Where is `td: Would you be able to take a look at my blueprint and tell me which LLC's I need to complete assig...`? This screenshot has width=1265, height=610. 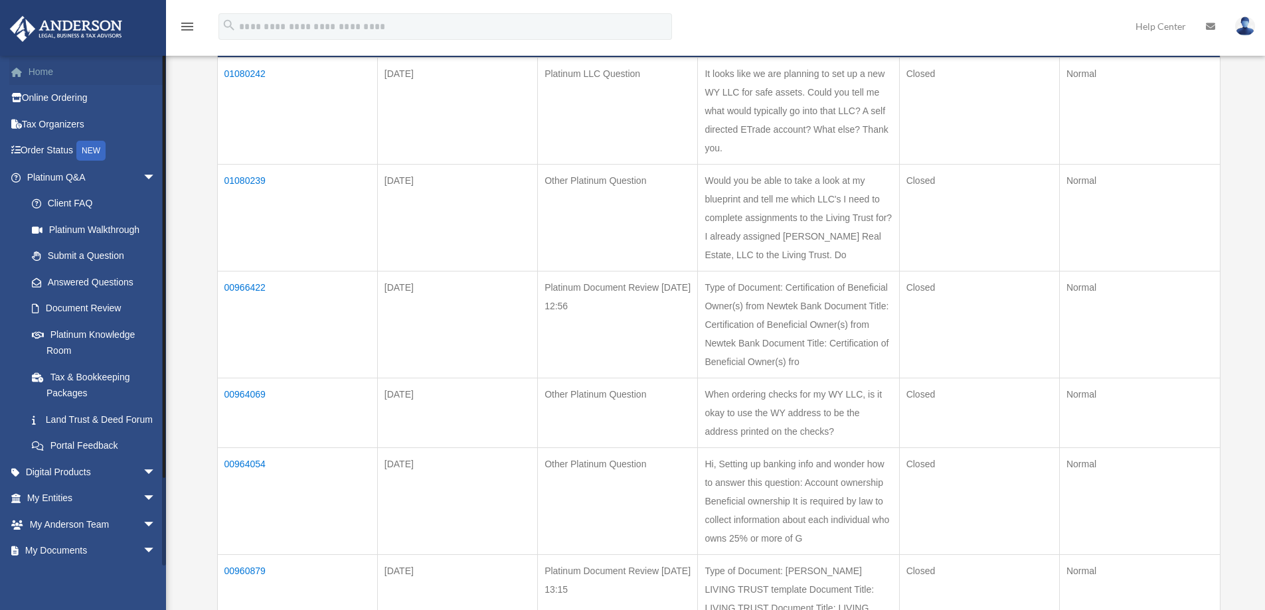 td: Would you be able to take a look at my blueprint and tell me which LLC's I need to complete assig... is located at coordinates (798, 217).